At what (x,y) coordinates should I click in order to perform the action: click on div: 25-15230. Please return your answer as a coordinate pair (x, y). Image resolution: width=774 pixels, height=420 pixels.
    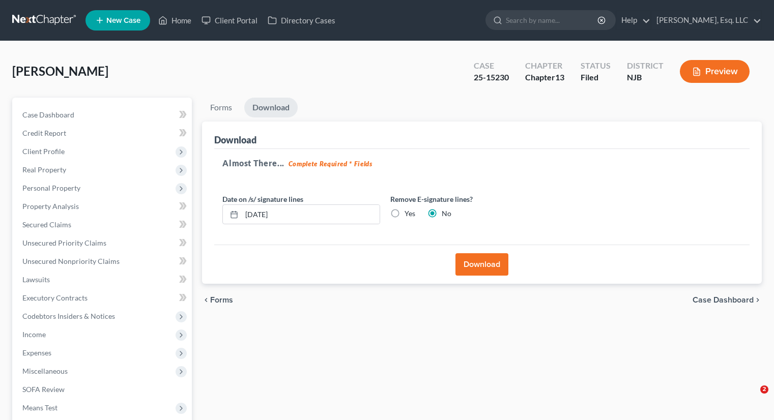
    Looking at the image, I should click on (491, 77).